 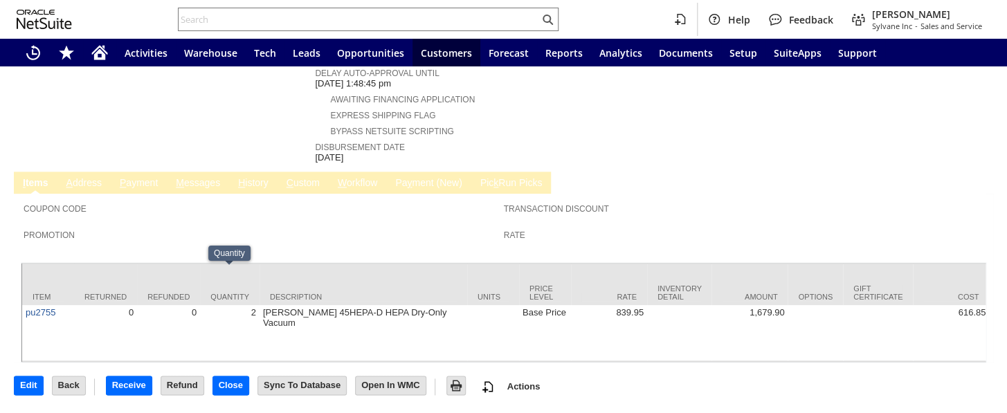 What do you see at coordinates (146, 53) in the screenshot?
I see `span: Activities` at bounding box center [146, 53].